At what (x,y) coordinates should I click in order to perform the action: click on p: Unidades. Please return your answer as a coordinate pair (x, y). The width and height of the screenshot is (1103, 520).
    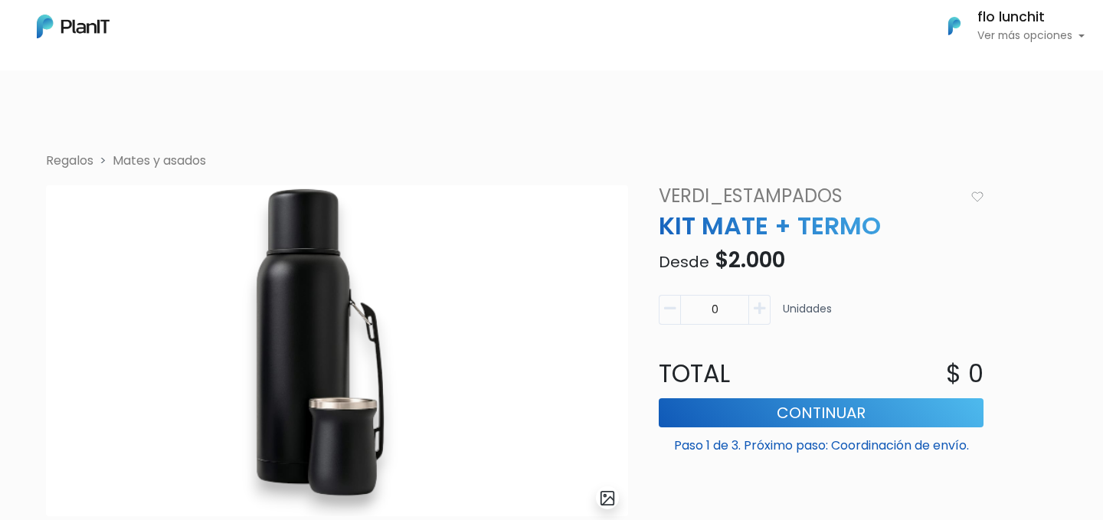
    Looking at the image, I should click on (807, 316).